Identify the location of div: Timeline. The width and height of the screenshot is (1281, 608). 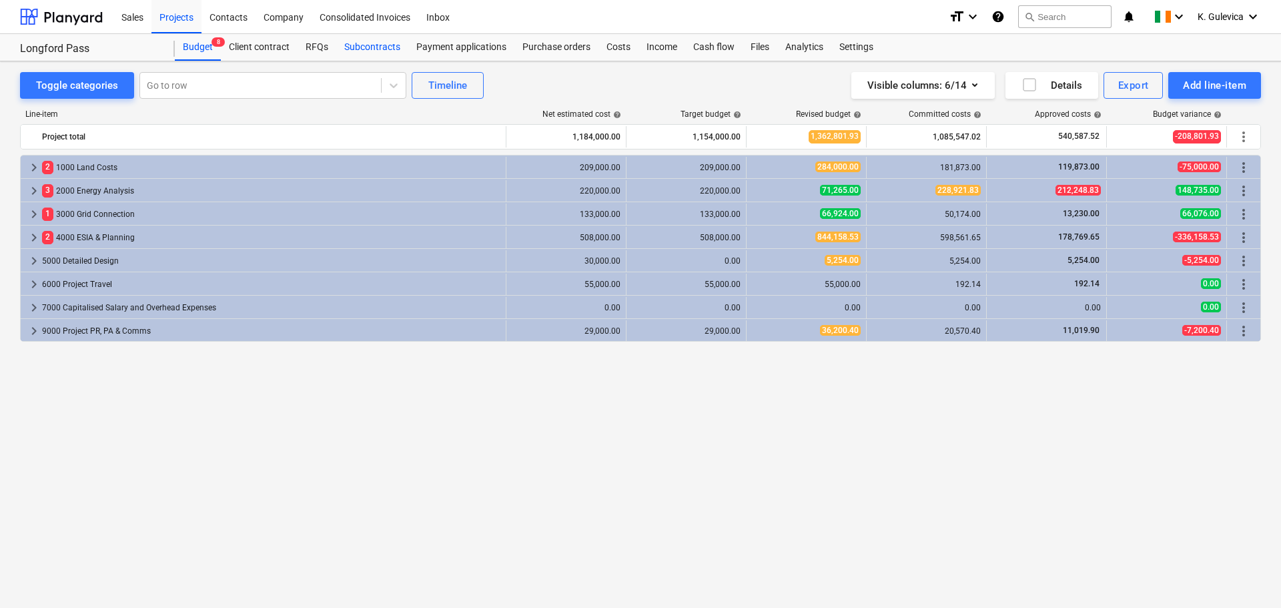
(448, 85).